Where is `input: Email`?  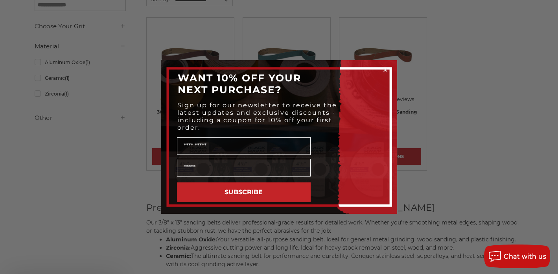 input: Email is located at coordinates (244, 168).